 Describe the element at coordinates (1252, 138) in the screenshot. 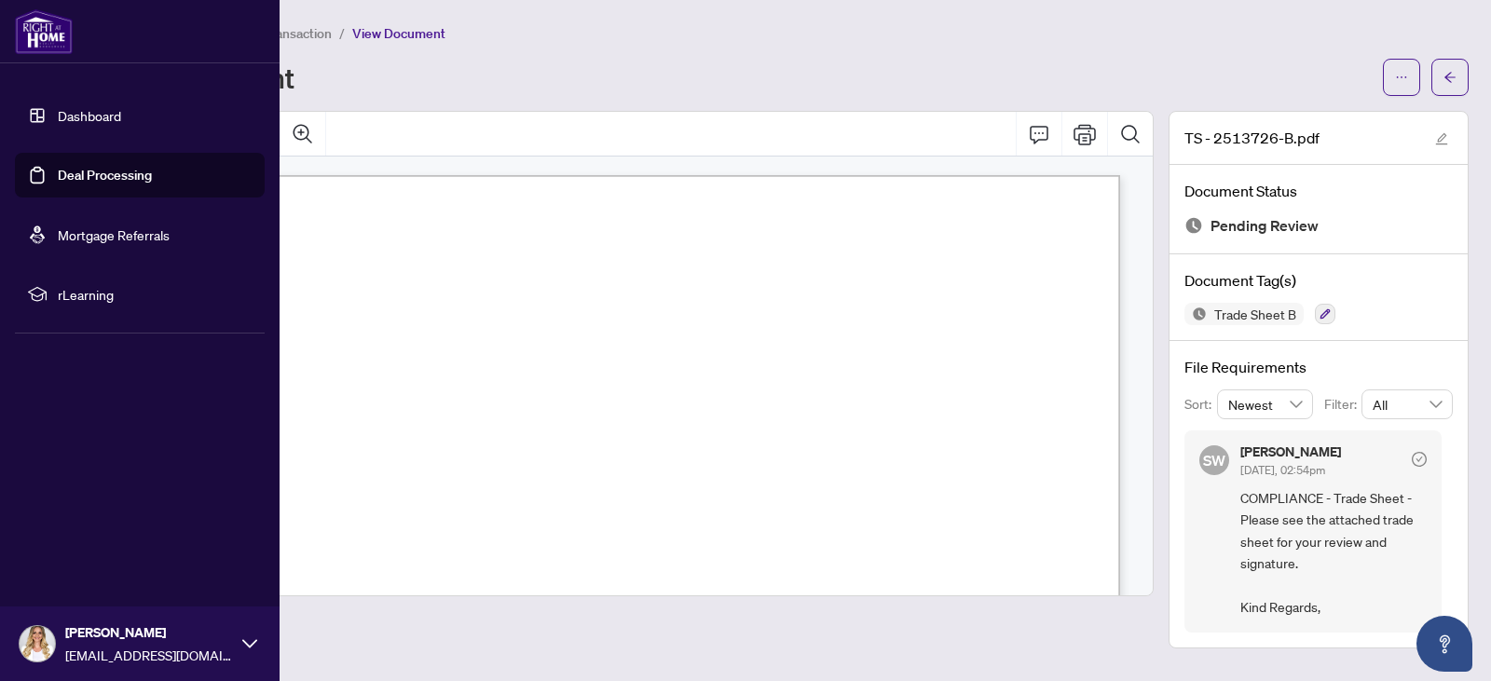

I see `span: TS - 2513726-B.pdf` at that location.